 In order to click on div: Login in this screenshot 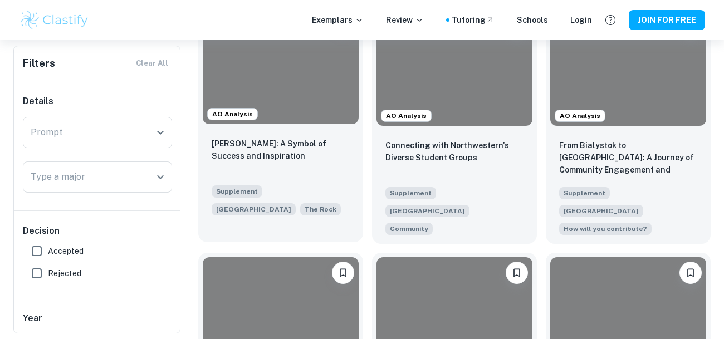, I will do `click(581, 20)`.